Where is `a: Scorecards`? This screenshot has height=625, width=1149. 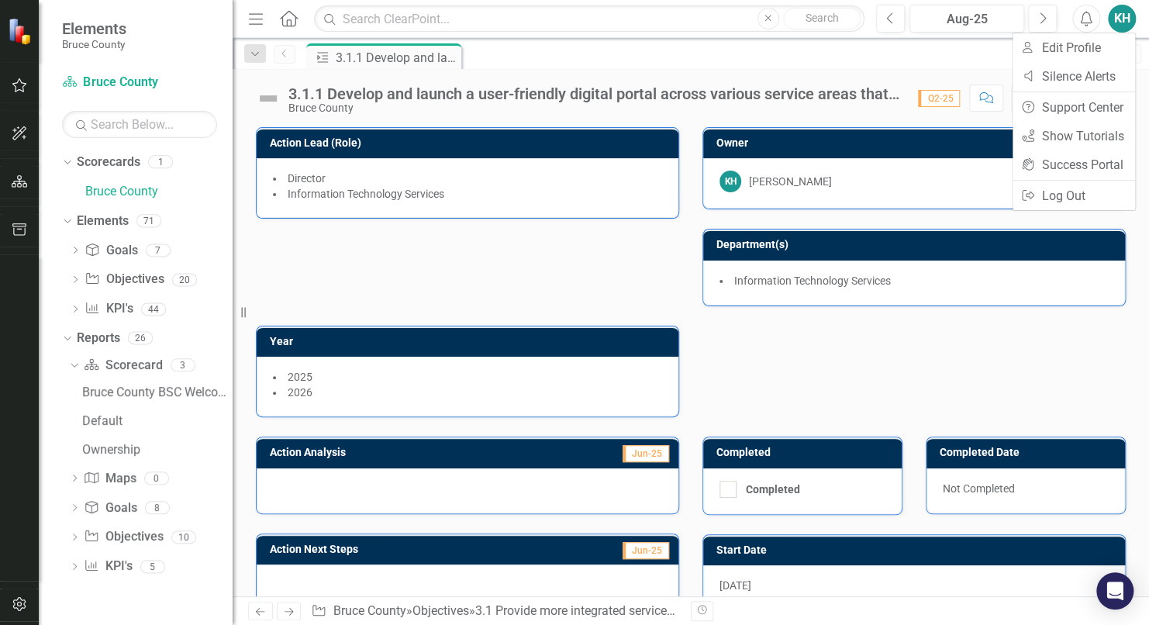 a: Scorecards is located at coordinates (109, 162).